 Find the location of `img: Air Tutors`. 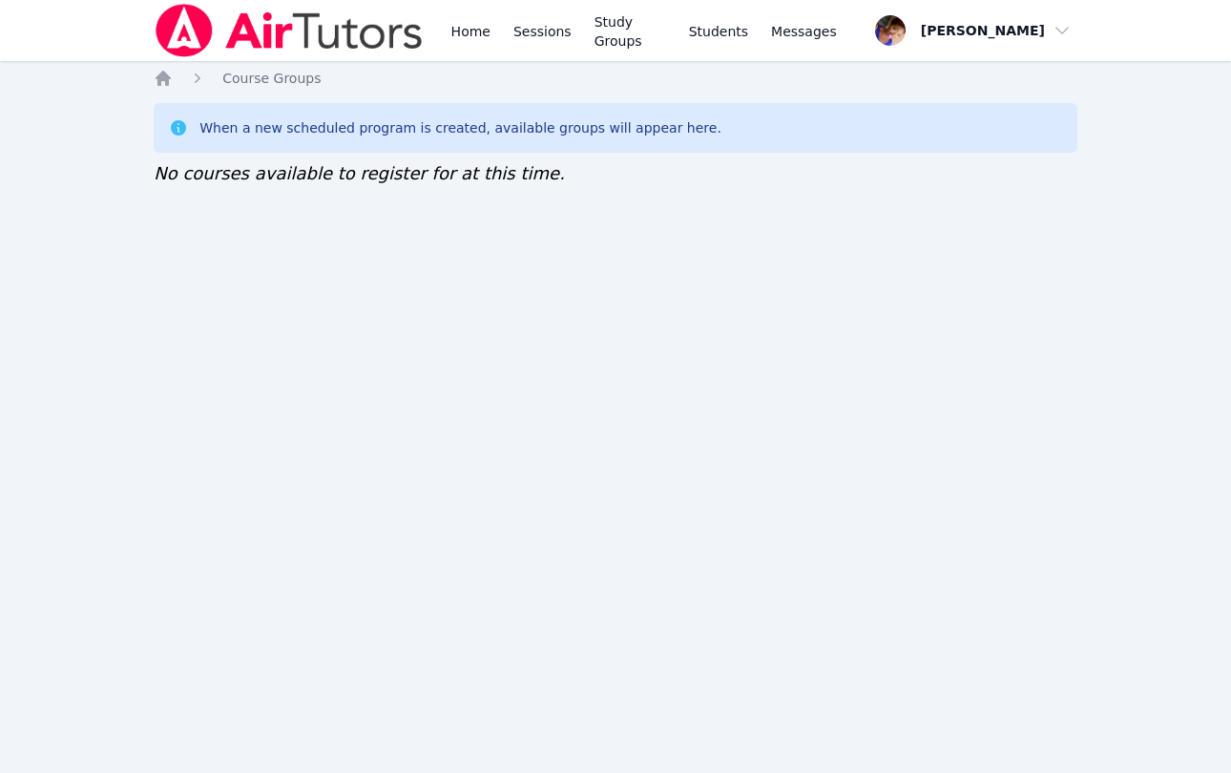

img: Air Tutors is located at coordinates (288, 31).